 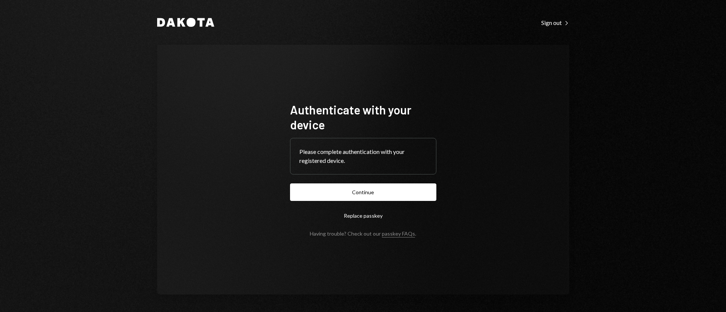 I want to click on div: Sign out, so click(x=555, y=23).